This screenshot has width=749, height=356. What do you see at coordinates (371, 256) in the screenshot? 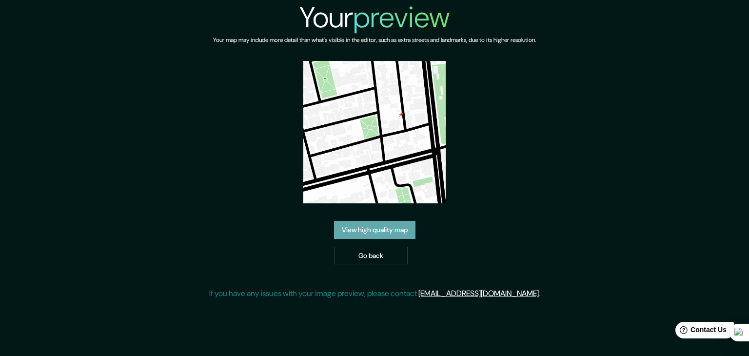
I see `a: Go back` at bounding box center [371, 256].